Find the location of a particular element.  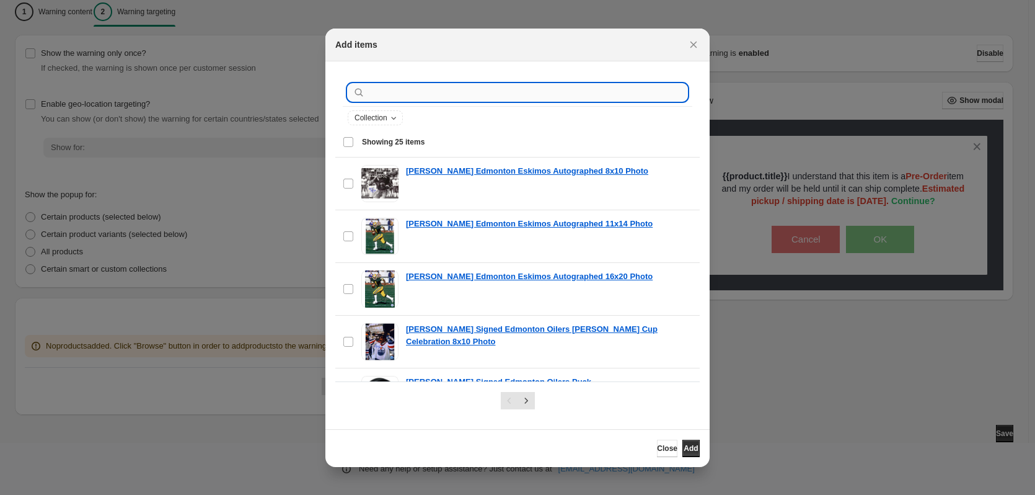

button: Collection is located at coordinates (375, 118).